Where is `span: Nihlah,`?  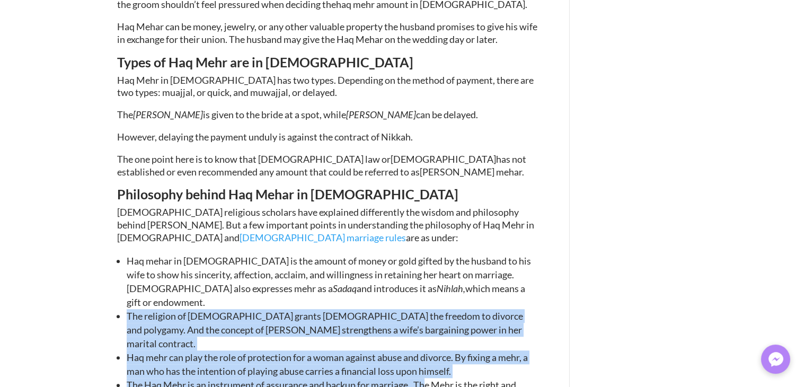
span: Nihlah, is located at coordinates (451, 288).